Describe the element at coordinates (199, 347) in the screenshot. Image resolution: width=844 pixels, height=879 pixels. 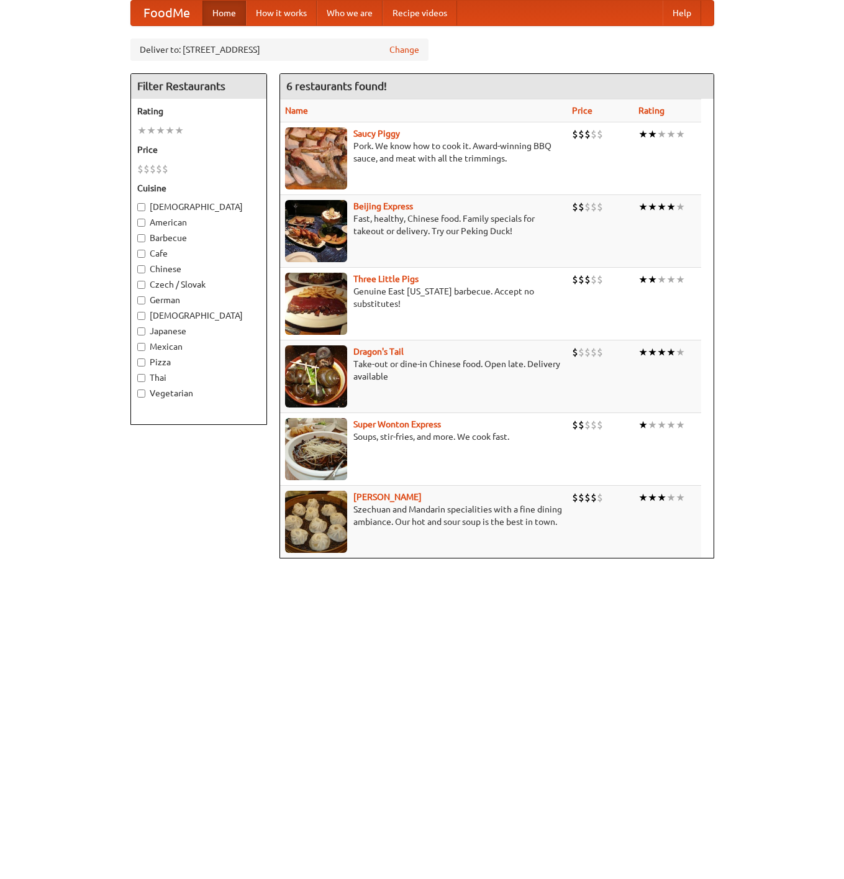
I see `label: Mexican` at that location.